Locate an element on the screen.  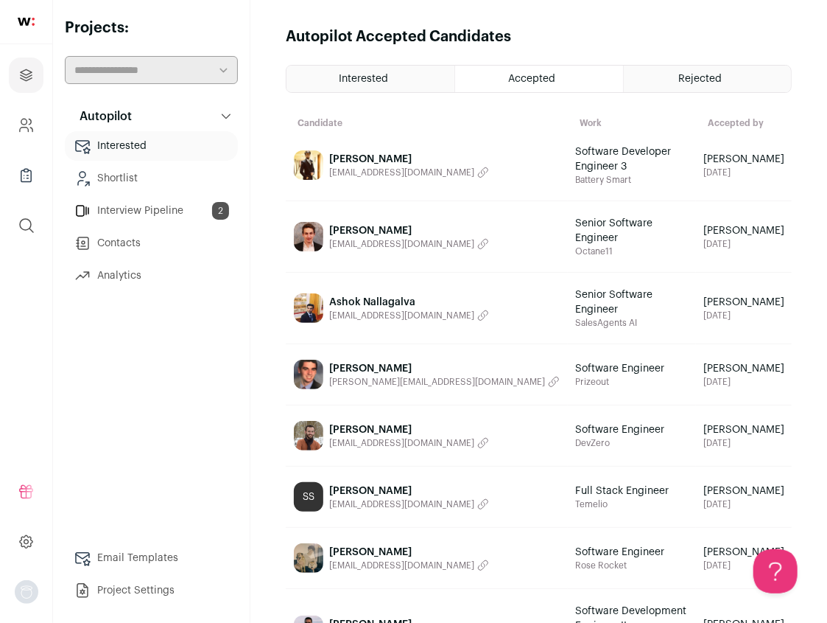
a: Analytics is located at coordinates (151, 276).